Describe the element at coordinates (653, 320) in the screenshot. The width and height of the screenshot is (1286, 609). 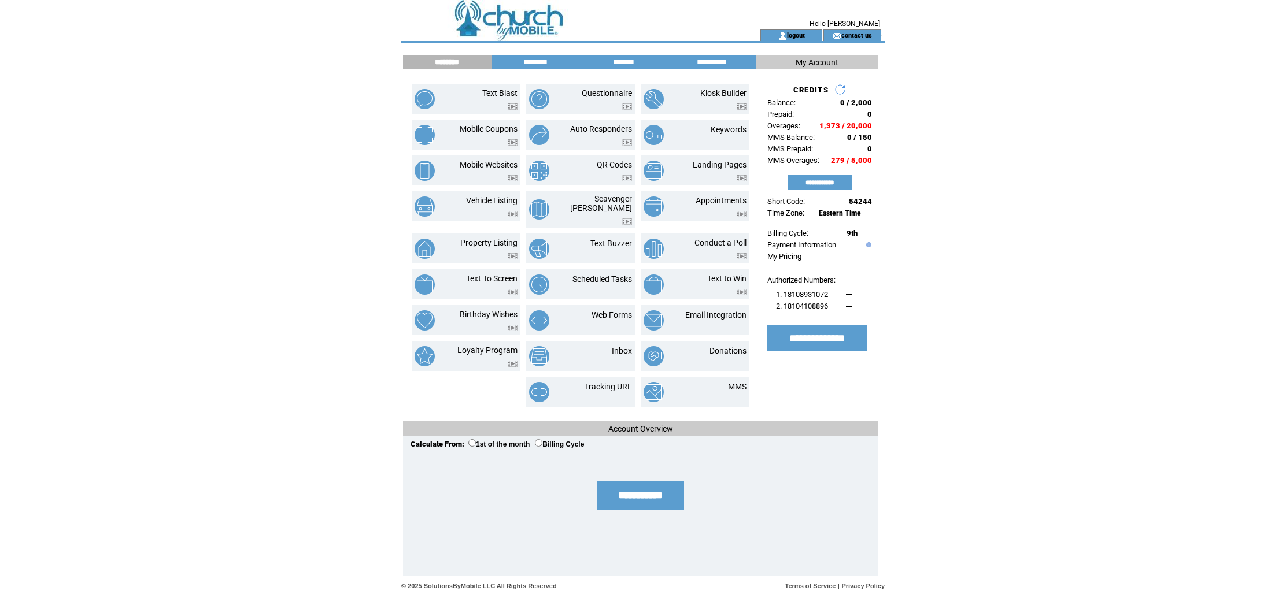
I see `img: email-integration.png` at that location.